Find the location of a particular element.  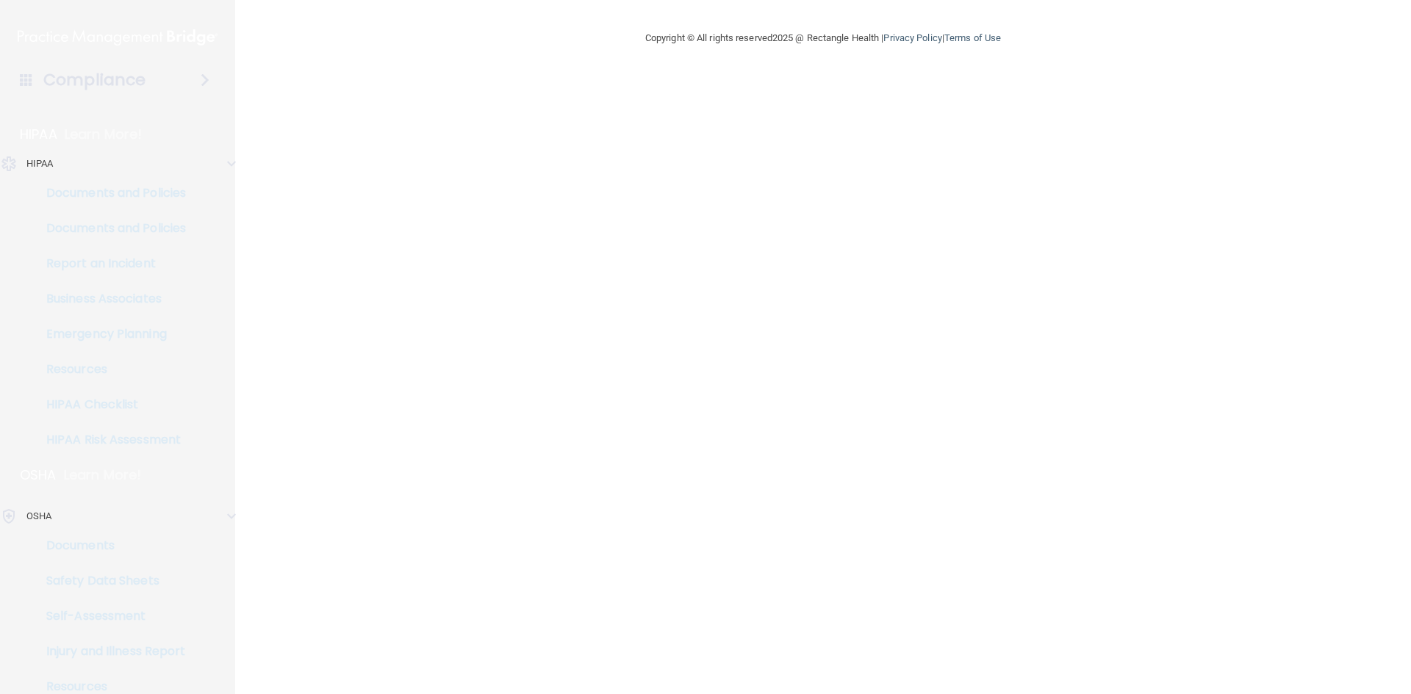

p: HIPAA Risk Assessment is located at coordinates (109, 440).